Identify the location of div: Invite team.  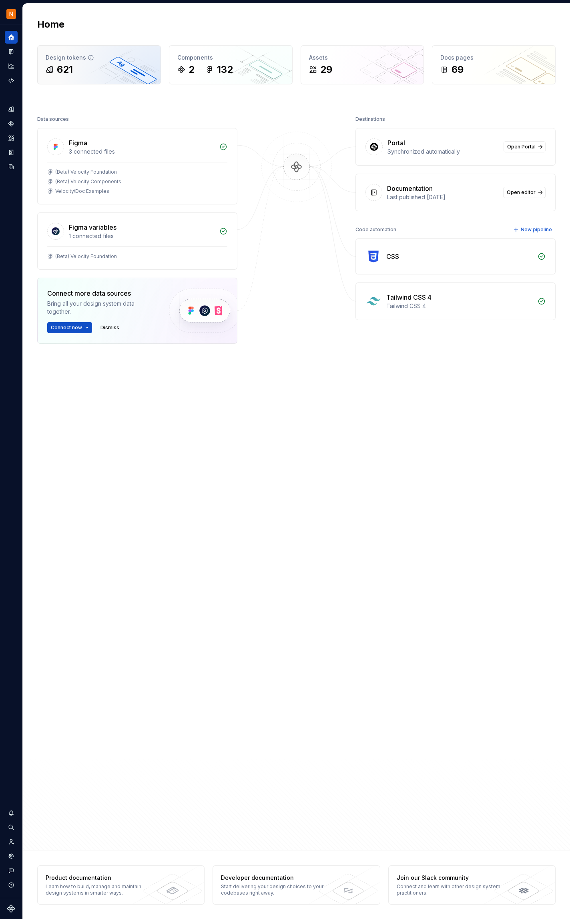
(11, 842).